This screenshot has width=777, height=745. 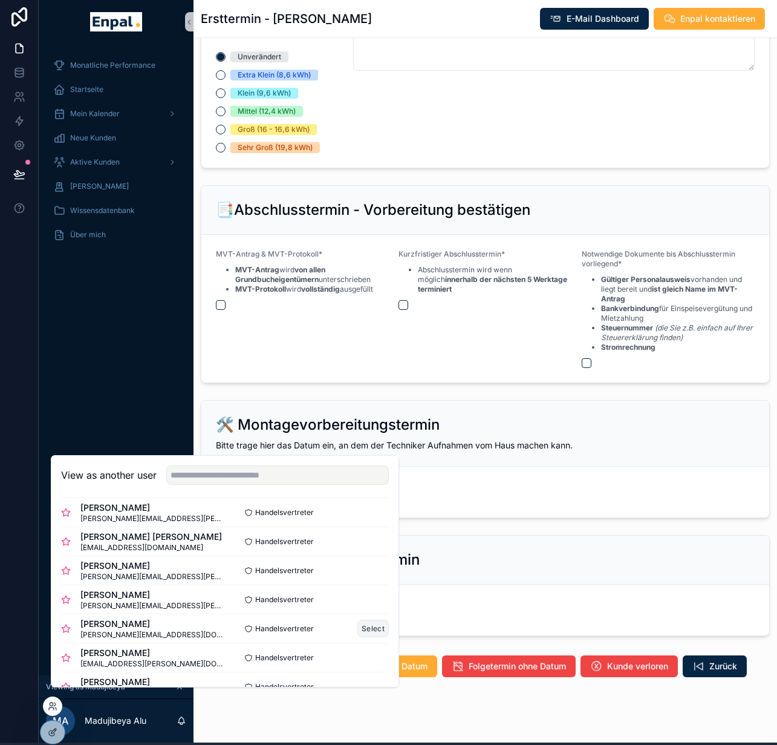 What do you see at coordinates (312, 289) in the screenshot?
I see `li: wird ausgefüllt` at bounding box center [312, 289].